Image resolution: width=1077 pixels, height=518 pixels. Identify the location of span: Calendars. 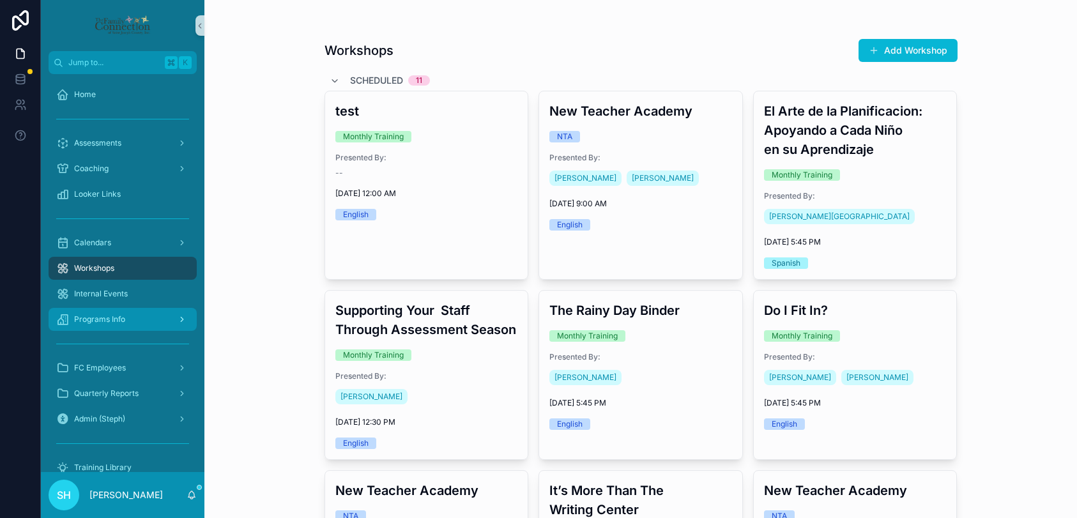
(93, 243).